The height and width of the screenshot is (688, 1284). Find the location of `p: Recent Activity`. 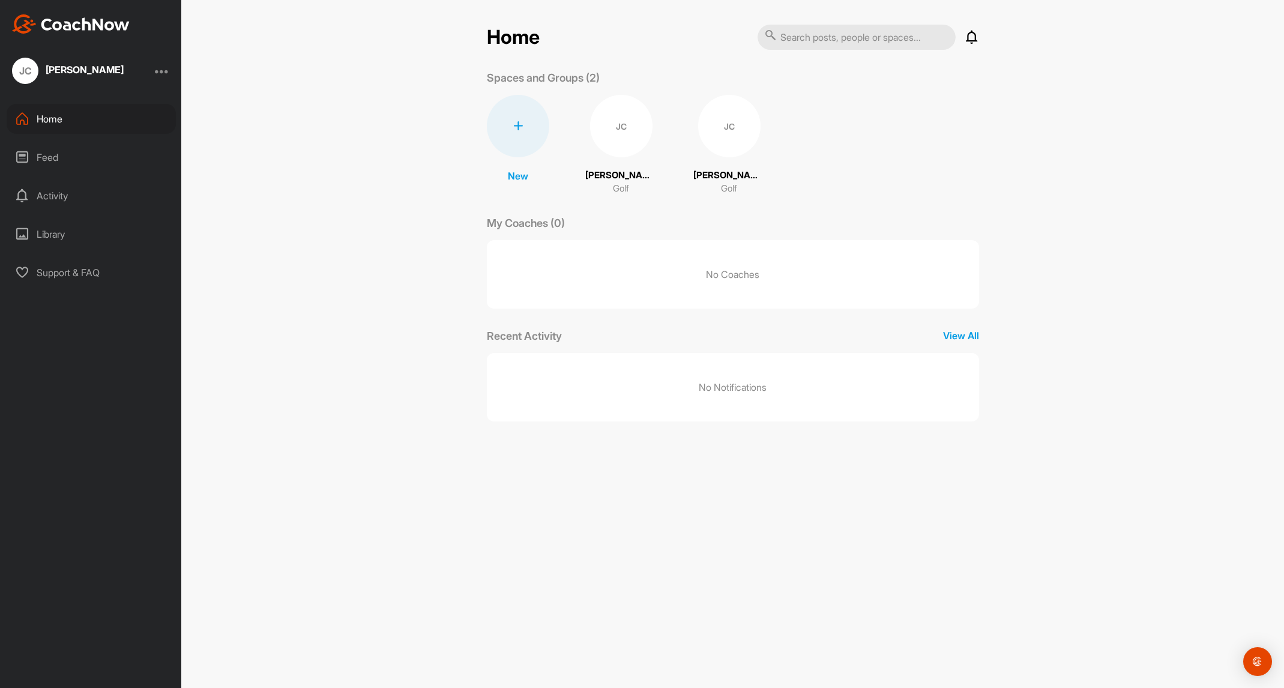

p: Recent Activity is located at coordinates (524, 335).